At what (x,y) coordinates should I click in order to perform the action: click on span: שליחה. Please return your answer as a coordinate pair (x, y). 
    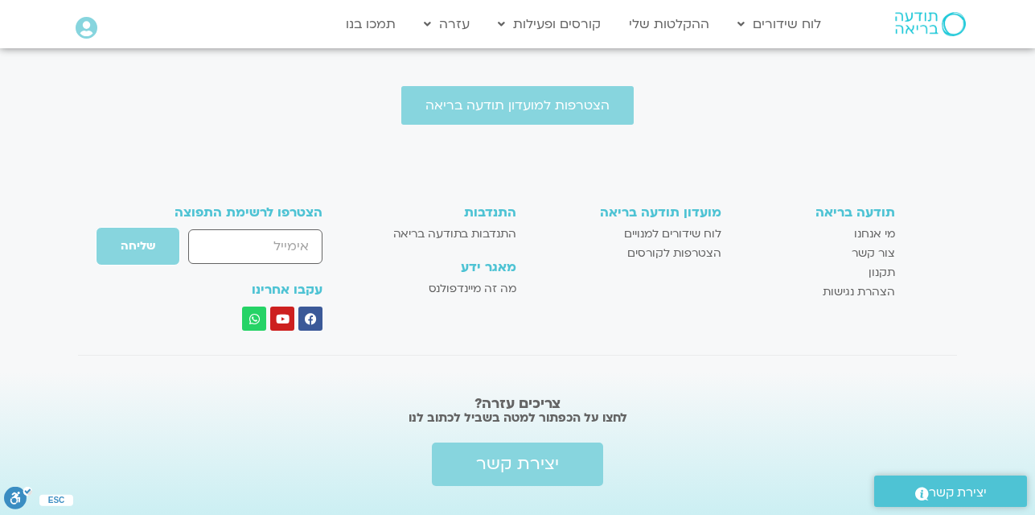
    Looking at the image, I should click on (137, 246).